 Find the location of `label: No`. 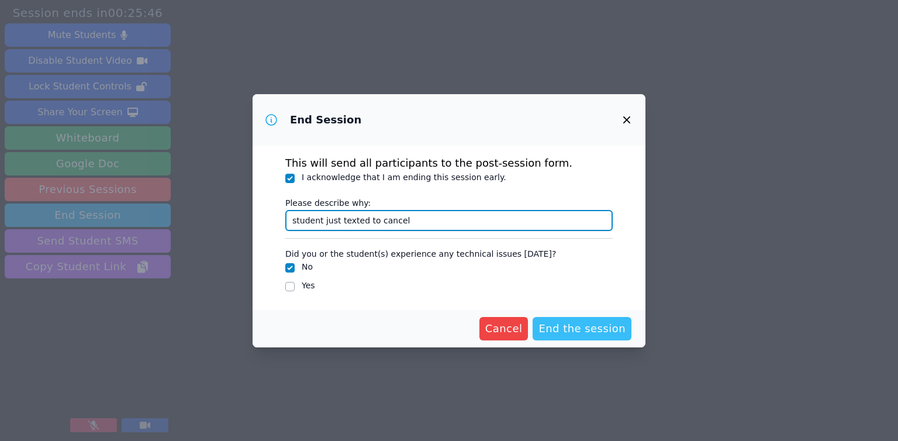

label: No is located at coordinates (307, 267).